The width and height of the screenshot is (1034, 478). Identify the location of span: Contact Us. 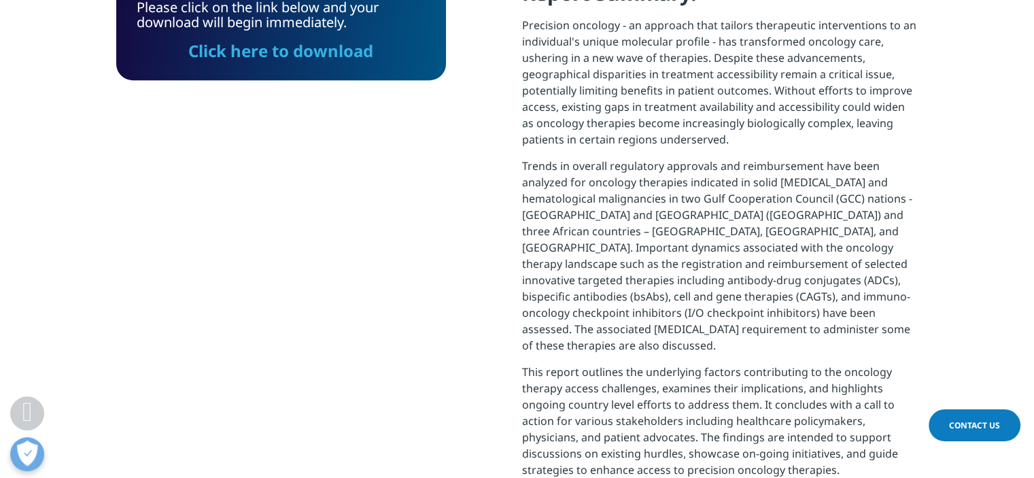
(975, 425).